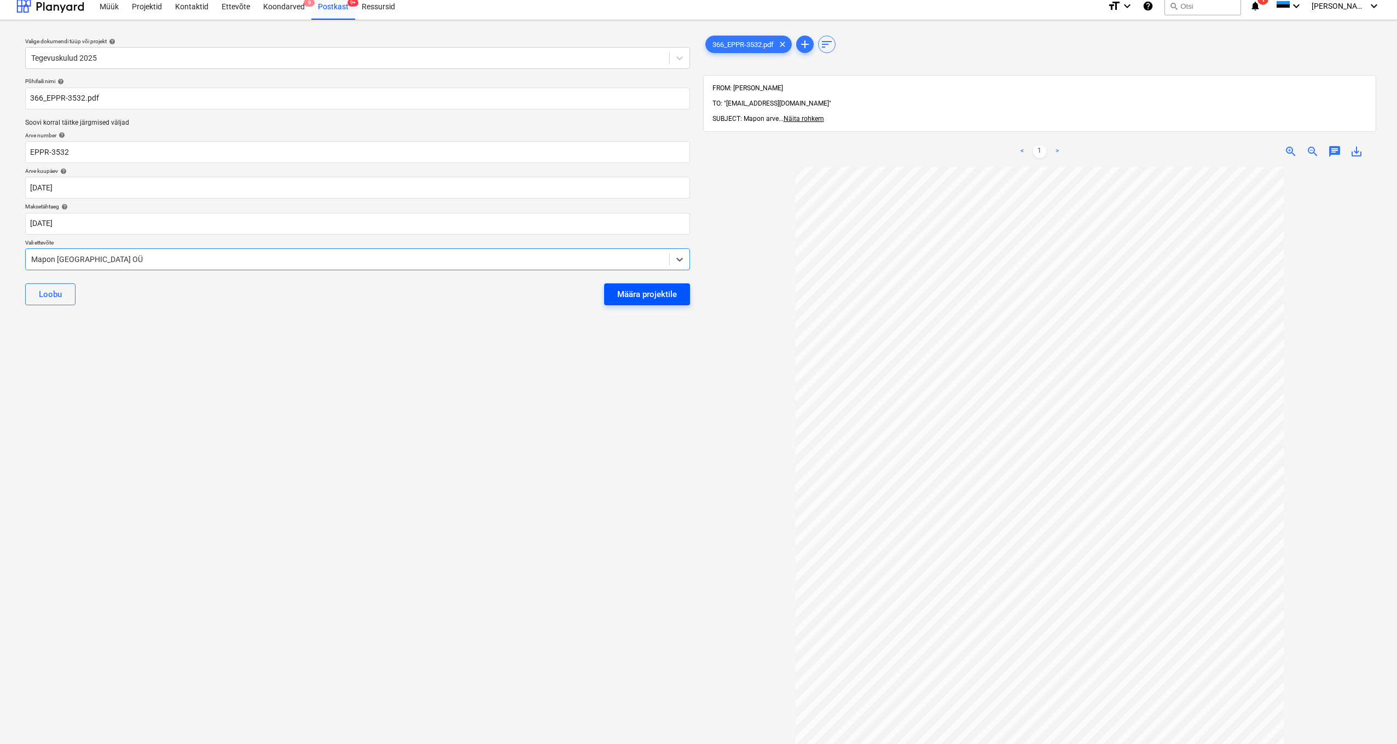  Describe the element at coordinates (1040, 152) in the screenshot. I see `a: Page 1 is your current page` at that location.